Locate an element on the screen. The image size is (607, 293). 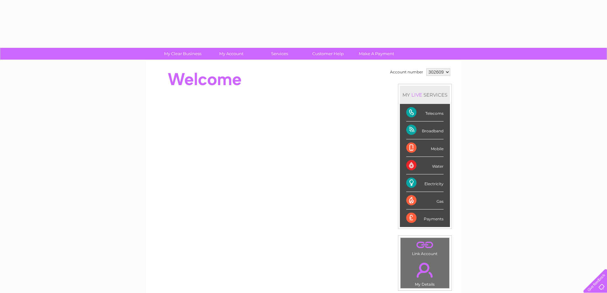
div: LIVE is located at coordinates (417, 95).